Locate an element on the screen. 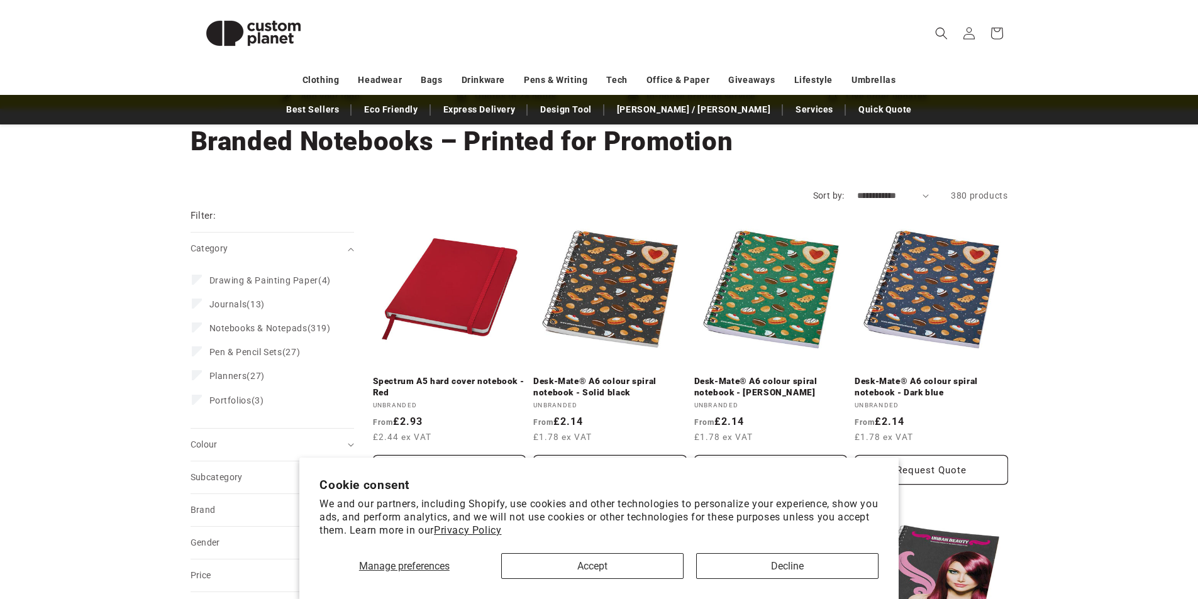 Image resolution: width=1198 pixels, height=599 pixels. a: Best Sellers is located at coordinates (312, 109).